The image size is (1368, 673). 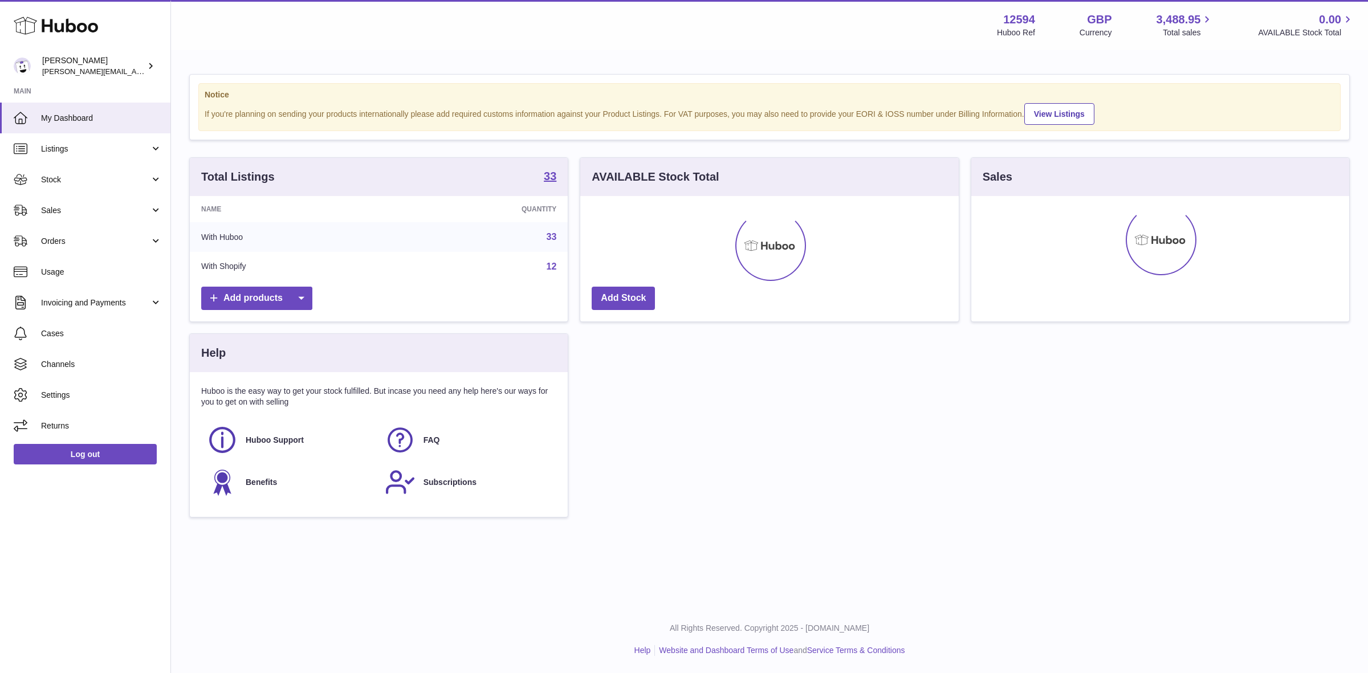 I want to click on a: Add products, so click(x=256, y=298).